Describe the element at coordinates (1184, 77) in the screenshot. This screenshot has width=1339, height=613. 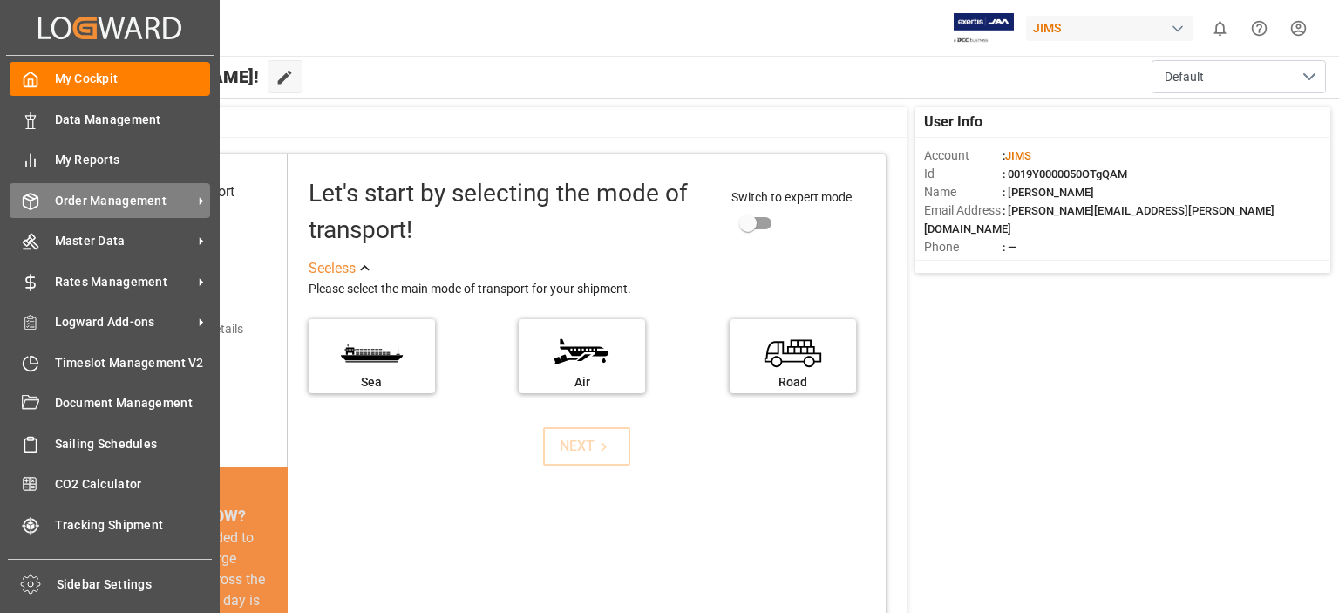
I see `span: Default` at that location.